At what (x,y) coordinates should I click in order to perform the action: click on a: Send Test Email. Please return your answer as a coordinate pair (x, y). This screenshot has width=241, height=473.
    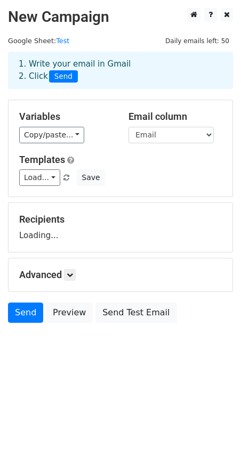
    Looking at the image, I should click on (136, 312).